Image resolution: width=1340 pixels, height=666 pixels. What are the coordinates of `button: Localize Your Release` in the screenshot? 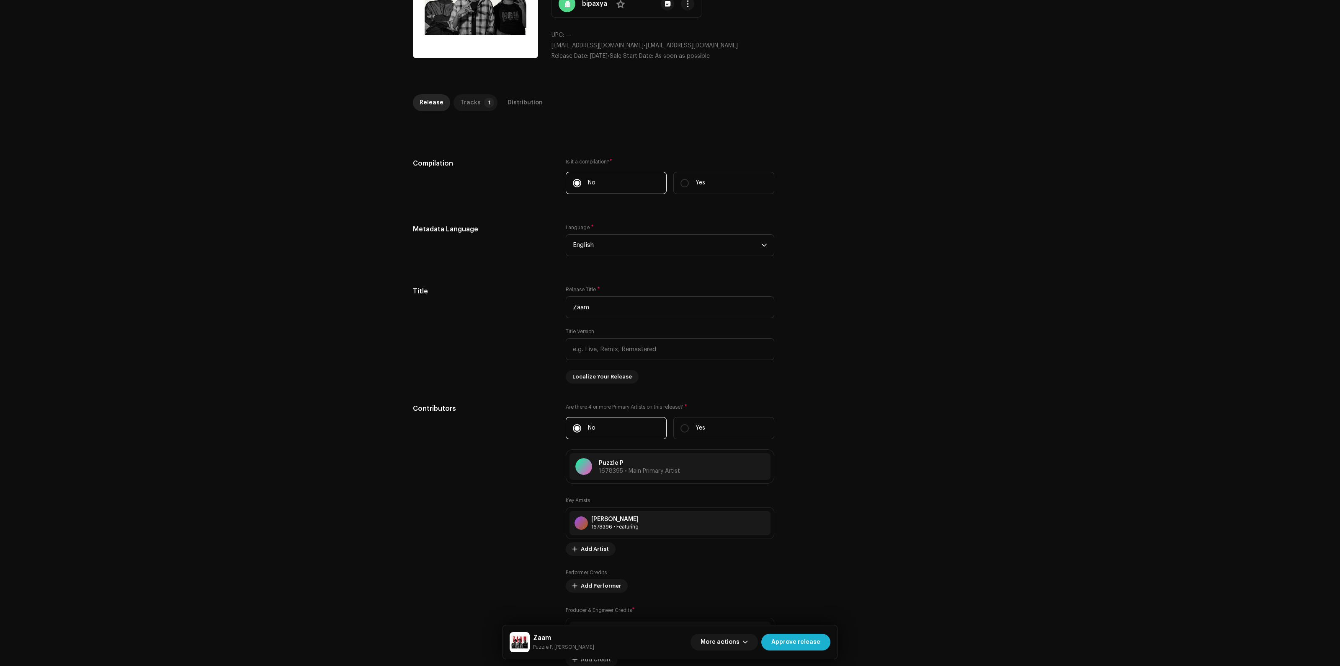 It's located at (602, 377).